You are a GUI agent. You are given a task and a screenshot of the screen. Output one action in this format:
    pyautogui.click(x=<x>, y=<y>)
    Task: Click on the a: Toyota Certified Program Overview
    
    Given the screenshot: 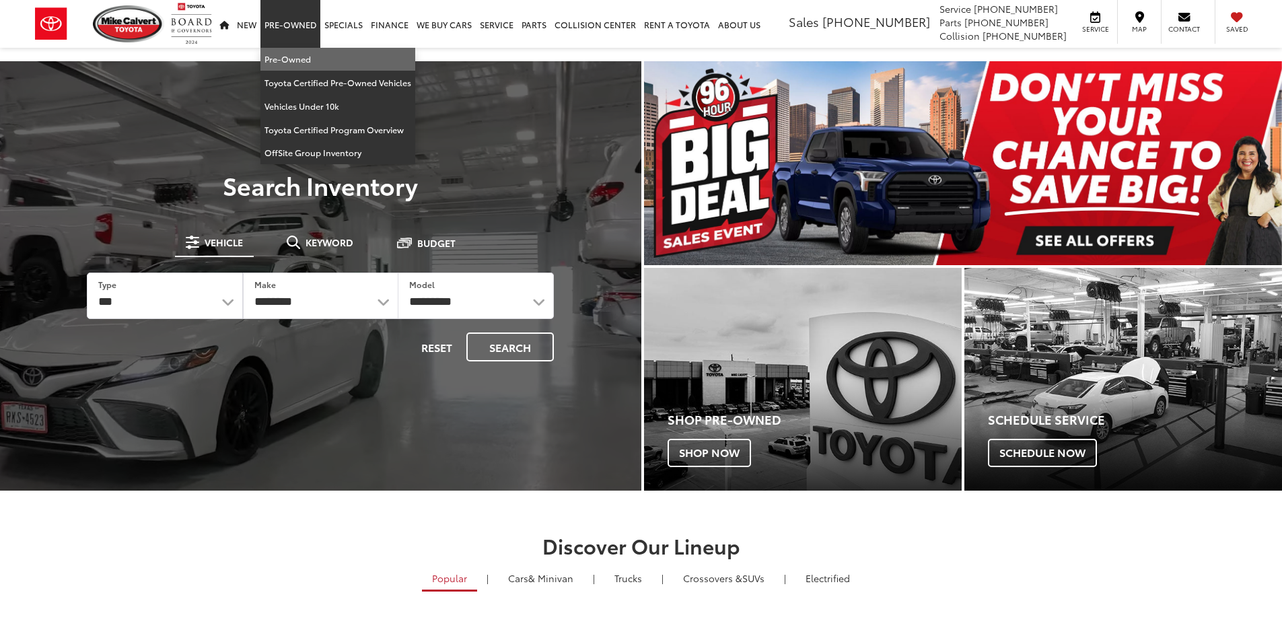 What is the action you would take?
    pyautogui.click(x=338, y=130)
    